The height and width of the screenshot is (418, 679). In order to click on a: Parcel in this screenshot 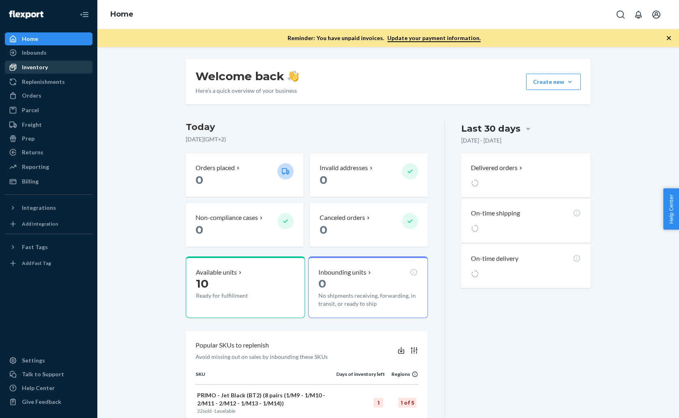, I will do `click(49, 110)`.